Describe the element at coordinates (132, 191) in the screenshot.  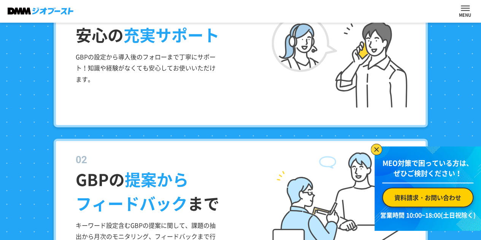
I see `span: 提案から フィードバック` at that location.